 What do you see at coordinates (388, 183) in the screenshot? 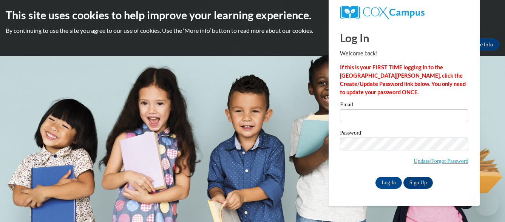
I see `input: Log In` at bounding box center [388, 183].